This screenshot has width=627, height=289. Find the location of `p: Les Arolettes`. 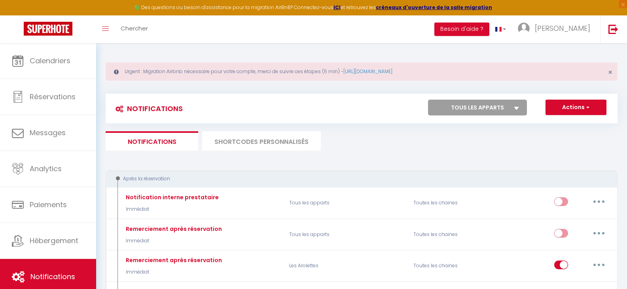

p: Les Arolettes is located at coordinates (346, 266).